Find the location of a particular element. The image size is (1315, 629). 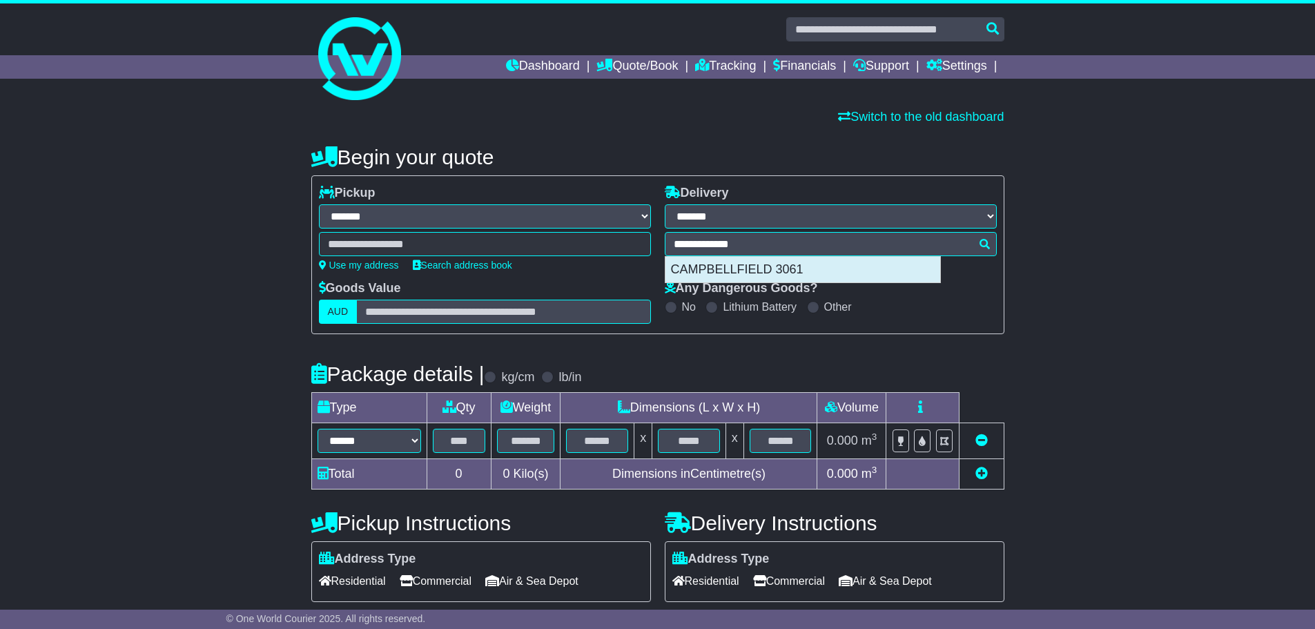

h4: Begin your quote is located at coordinates (658, 157).